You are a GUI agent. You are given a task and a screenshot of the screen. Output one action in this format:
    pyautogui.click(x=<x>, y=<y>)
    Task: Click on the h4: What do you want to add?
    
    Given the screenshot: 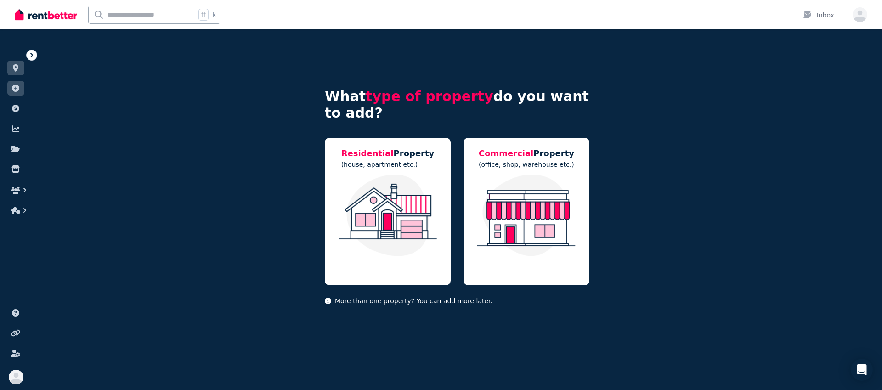 What is the action you would take?
    pyautogui.click(x=457, y=105)
    